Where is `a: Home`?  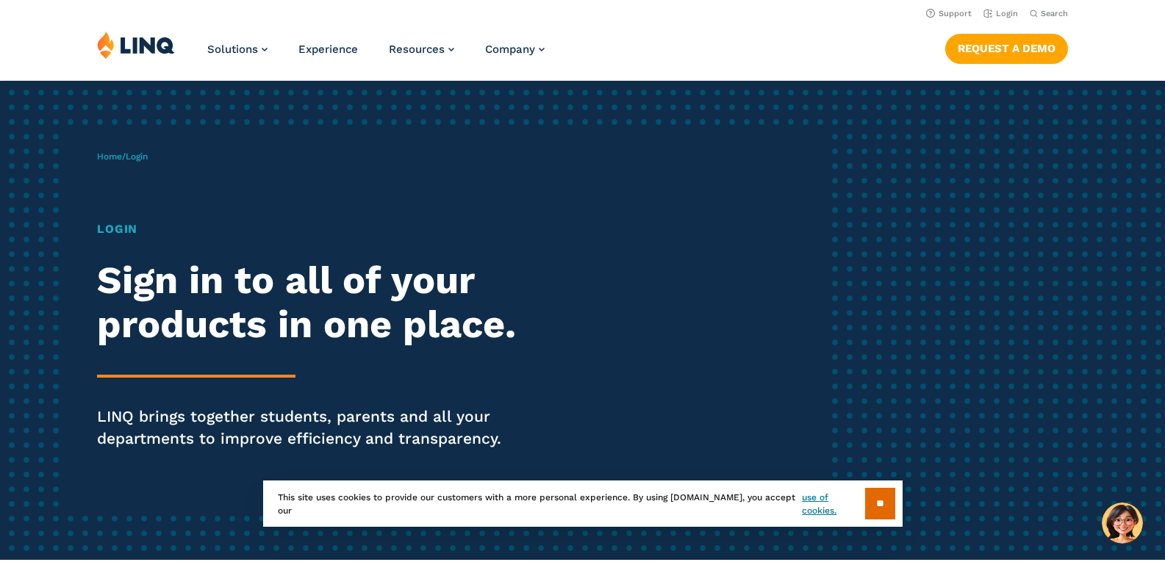 a: Home is located at coordinates (110, 157).